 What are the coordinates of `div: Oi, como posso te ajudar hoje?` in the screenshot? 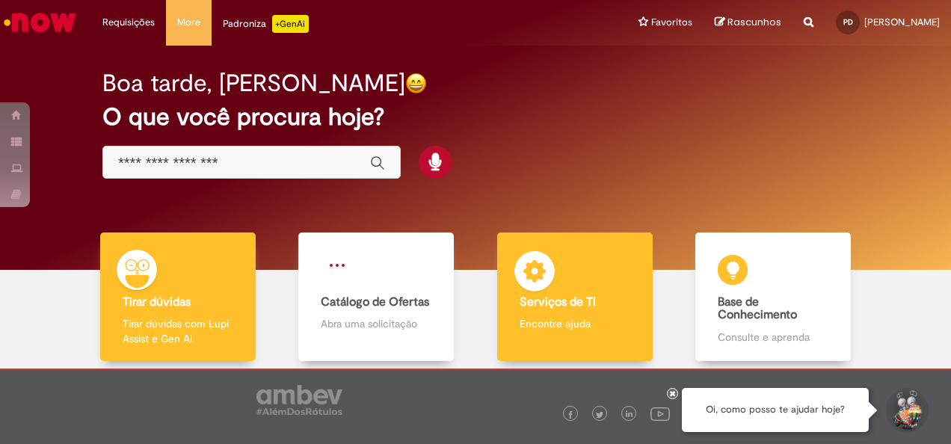 It's located at (775, 410).